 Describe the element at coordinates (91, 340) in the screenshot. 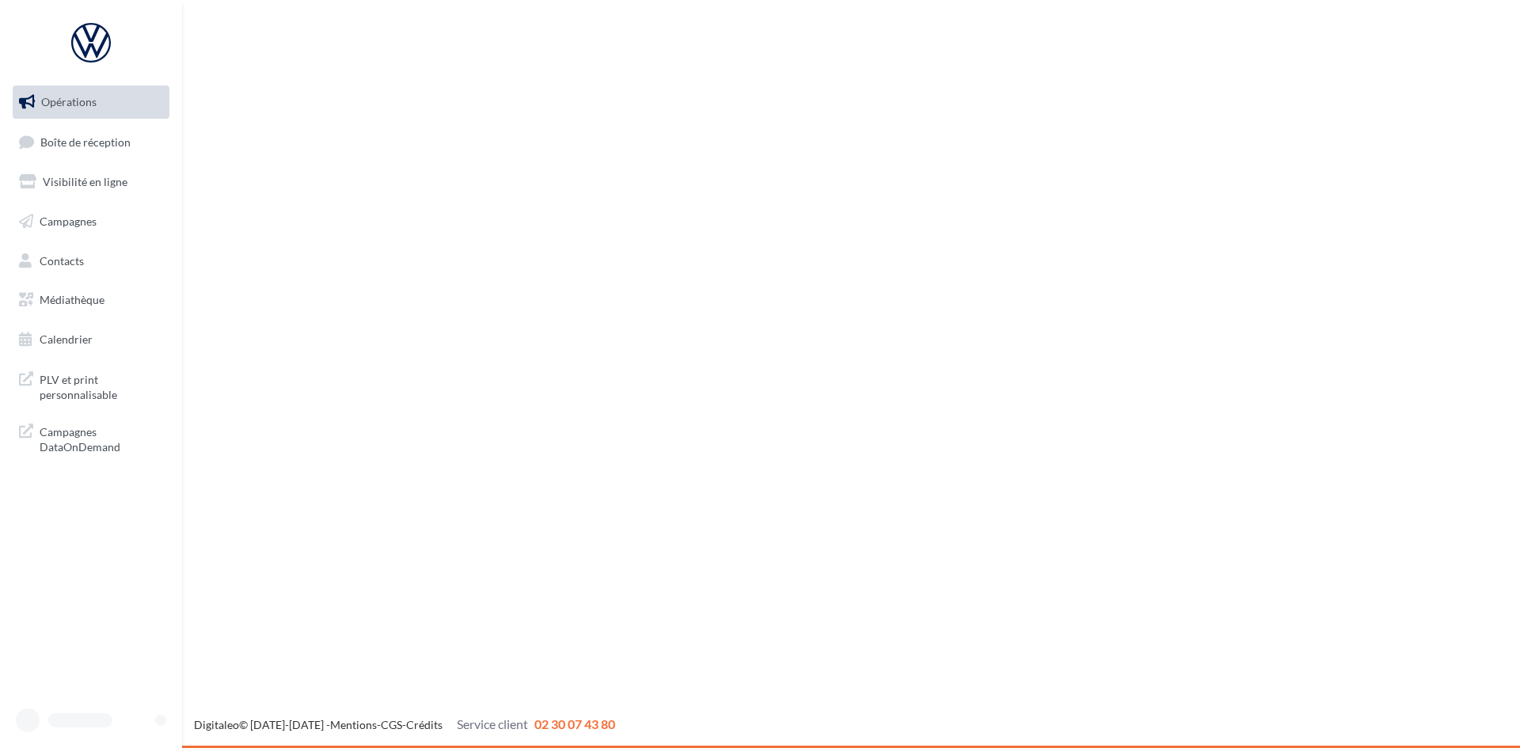

I see `a: Calendrier` at that location.